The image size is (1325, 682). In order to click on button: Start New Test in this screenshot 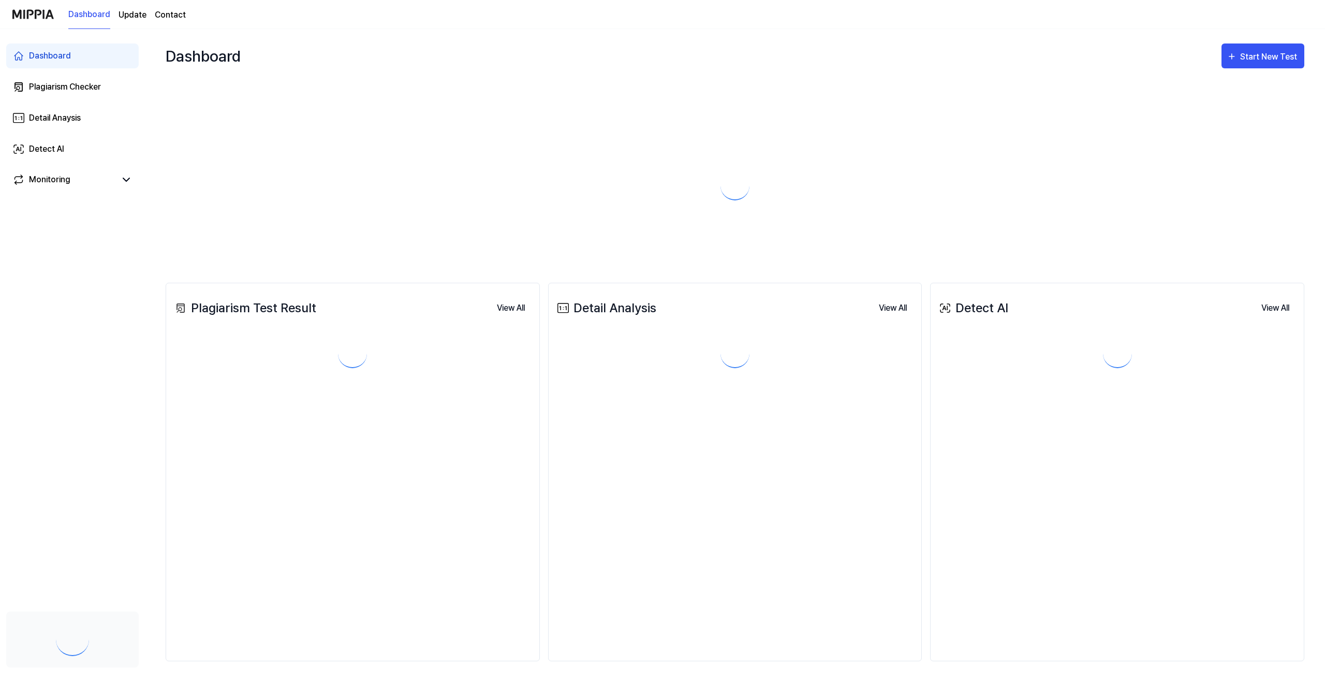, I will do `click(1263, 56)`.